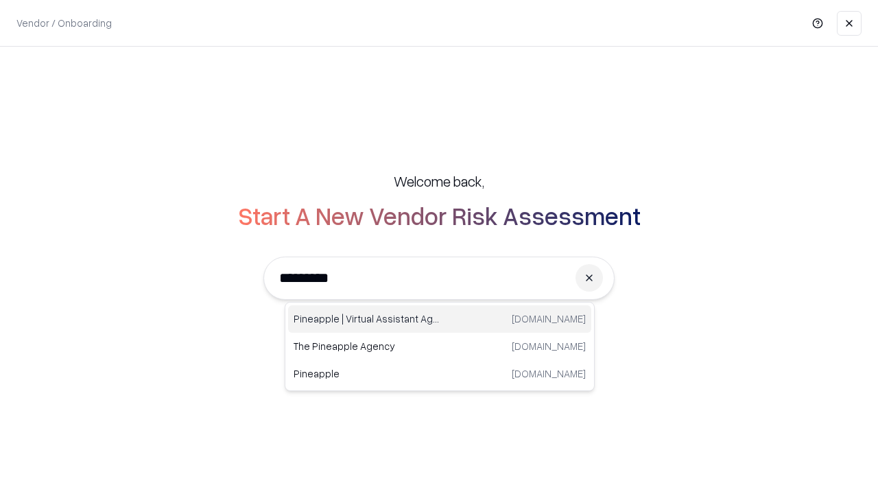 The width and height of the screenshot is (878, 494). What do you see at coordinates (440, 346) in the screenshot?
I see `div: Suggestions` at bounding box center [440, 346].